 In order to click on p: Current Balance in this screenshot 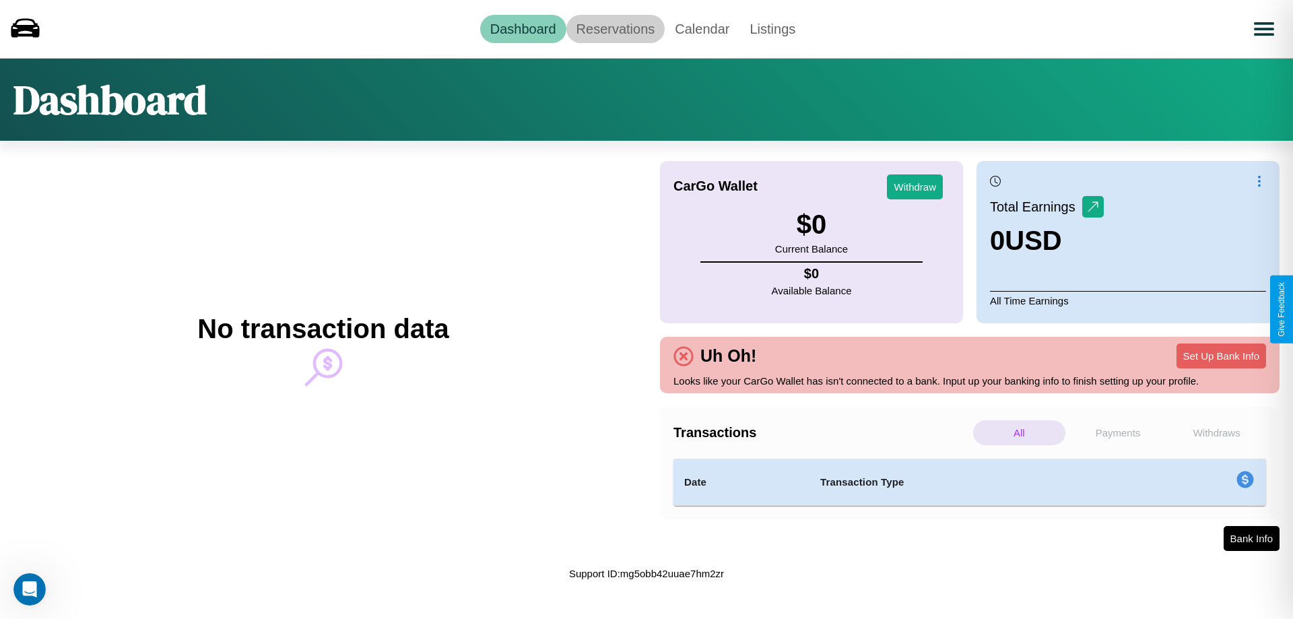, I will do `click(811, 248)`.